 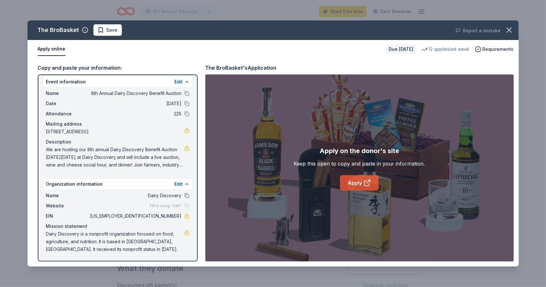 What do you see at coordinates (68, 216) in the screenshot?
I see `span: EIN` at bounding box center [68, 216].